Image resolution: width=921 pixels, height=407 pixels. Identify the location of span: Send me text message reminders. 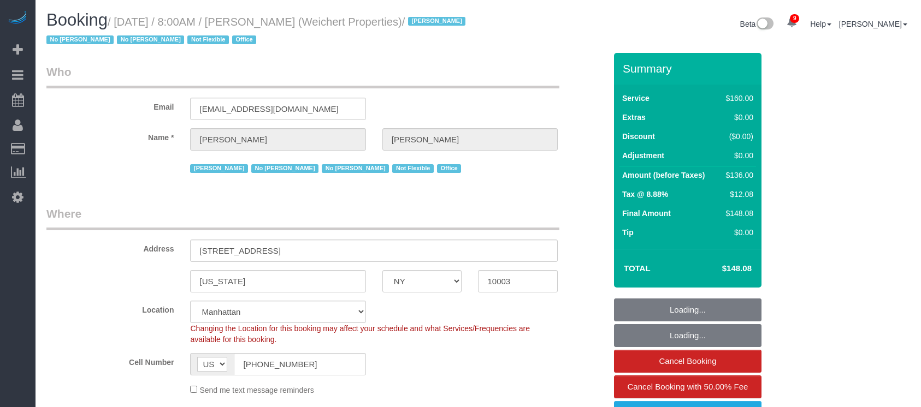
(256, 390).